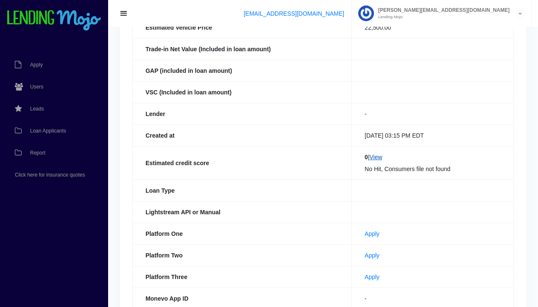  What do you see at coordinates (50, 175) in the screenshot?
I see `span: Click here for insurance quotes` at bounding box center [50, 175].